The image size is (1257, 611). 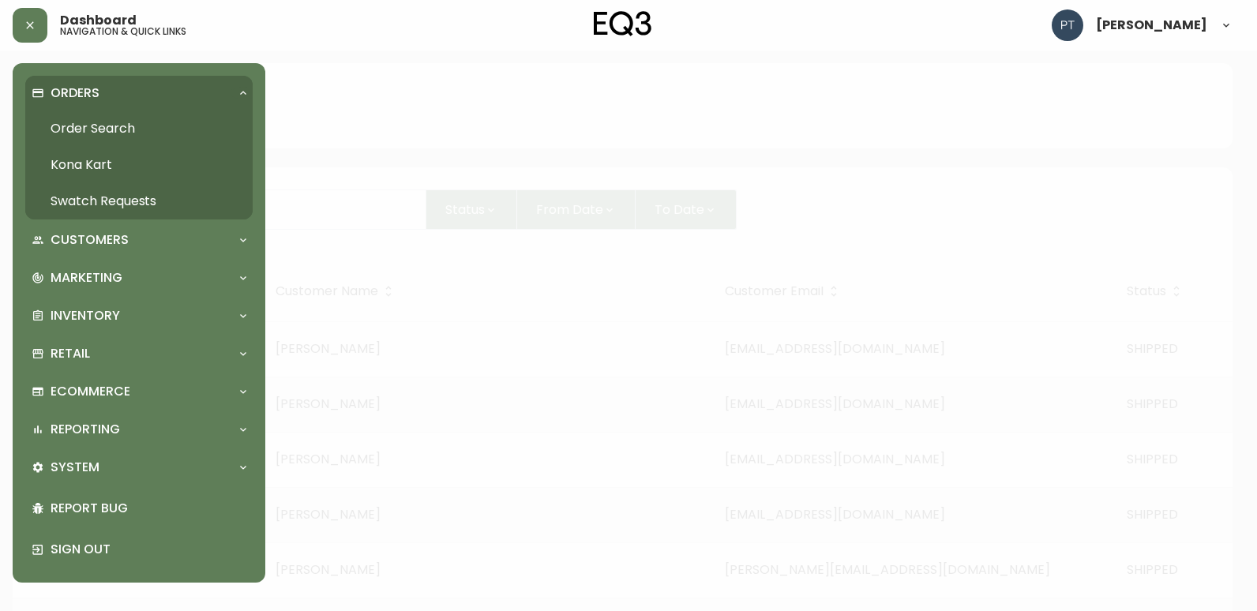 What do you see at coordinates (623, 24) in the screenshot?
I see `img: logo` at bounding box center [623, 24].